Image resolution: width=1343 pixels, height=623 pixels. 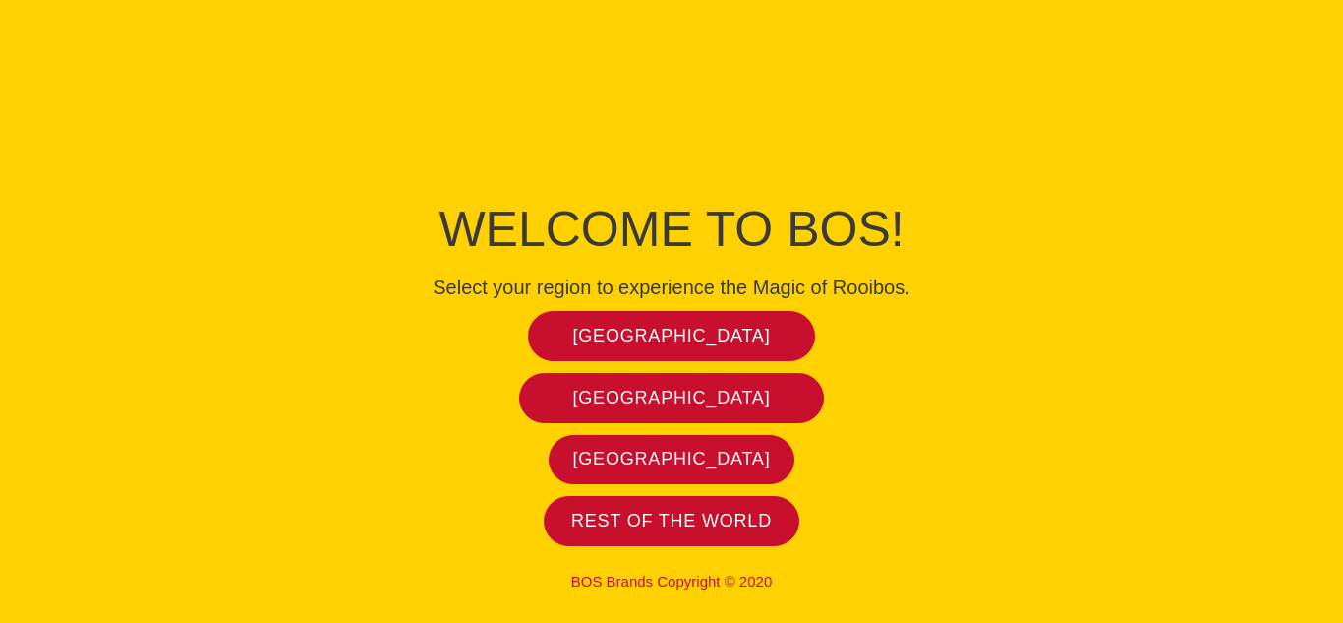 What do you see at coordinates (672, 520) in the screenshot?
I see `span: Rest of the world` at bounding box center [672, 520].